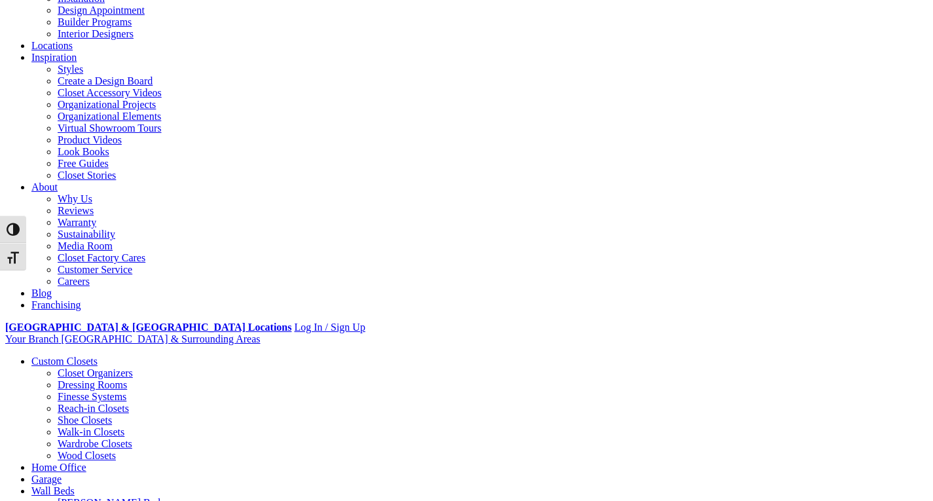 Image resolution: width=933 pixels, height=501 pixels. What do you see at coordinates (101, 10) in the screenshot?
I see `a: Design Appointment` at bounding box center [101, 10].